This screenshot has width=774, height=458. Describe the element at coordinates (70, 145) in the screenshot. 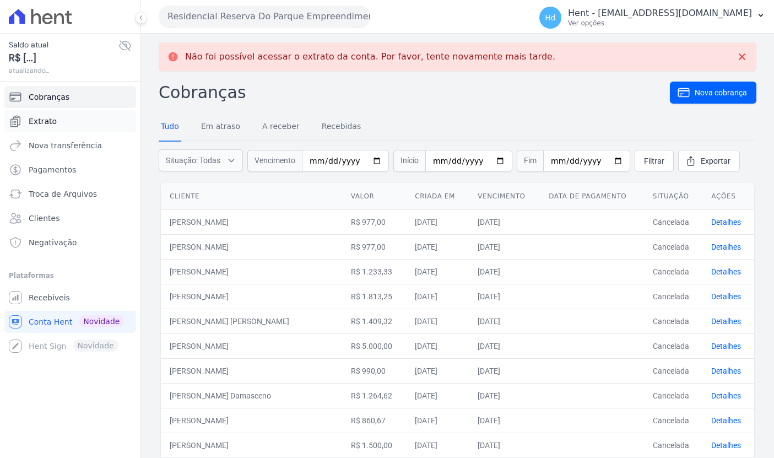

I see `a: Nova transferência` at that location.